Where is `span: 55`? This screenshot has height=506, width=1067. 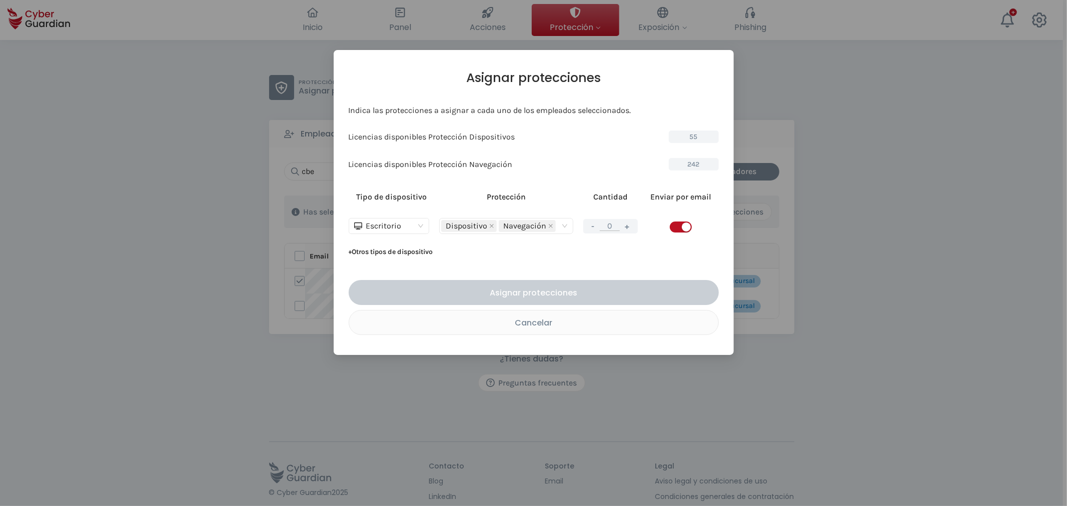
span: 55 is located at coordinates (694, 137).